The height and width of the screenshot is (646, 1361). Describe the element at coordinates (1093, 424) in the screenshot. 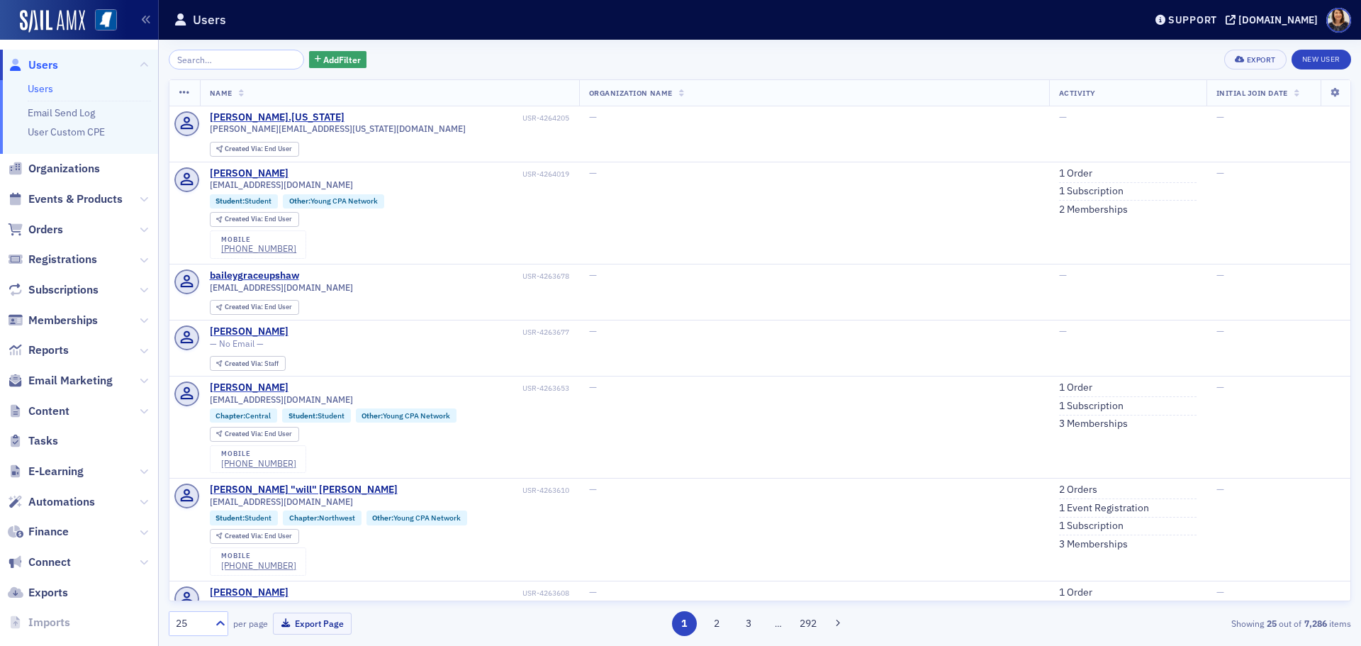

I see `a: 3 Memberships` at that location.